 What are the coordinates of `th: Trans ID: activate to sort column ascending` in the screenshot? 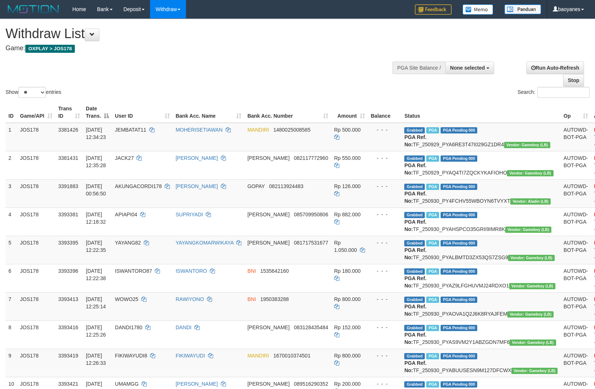 It's located at (69, 112).